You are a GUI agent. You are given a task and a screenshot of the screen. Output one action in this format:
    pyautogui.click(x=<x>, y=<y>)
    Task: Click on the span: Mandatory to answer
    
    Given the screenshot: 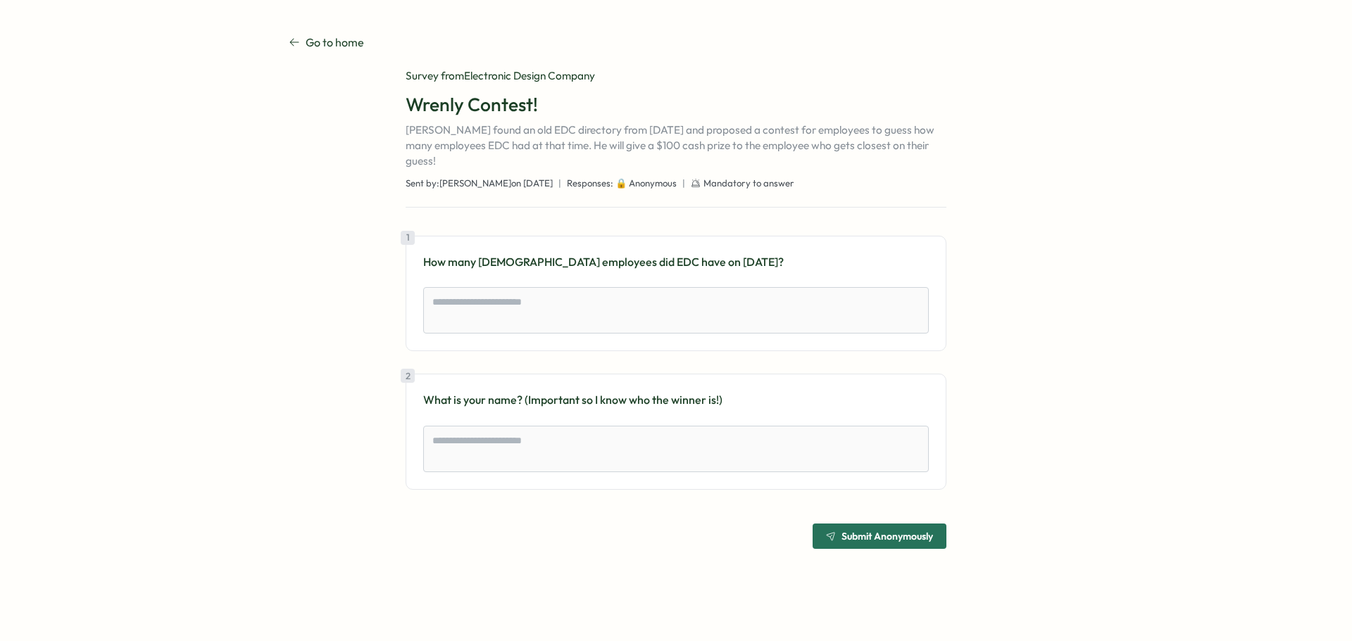 What is the action you would take?
    pyautogui.click(x=748, y=184)
    